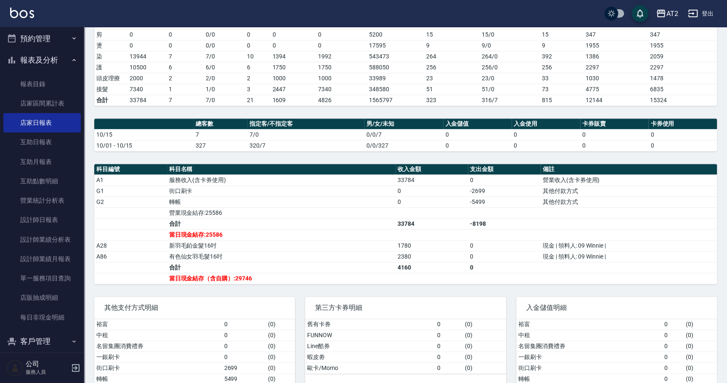 This screenshot has height=383, width=727. What do you see at coordinates (403, 145) in the screenshot?
I see `td: 0/0/327` at bounding box center [403, 145].